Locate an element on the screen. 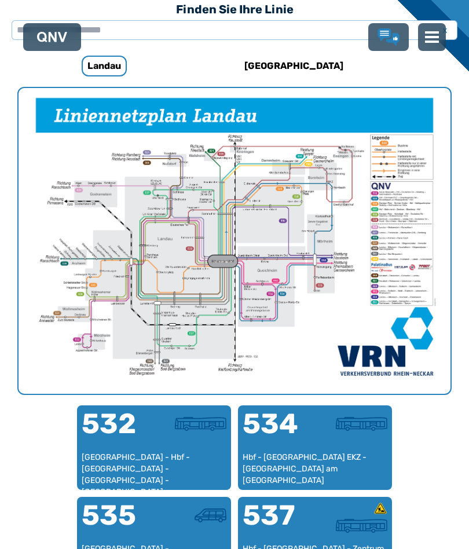  img: Netzpläne Landau Seite 1 von 1 is located at coordinates (235, 240).